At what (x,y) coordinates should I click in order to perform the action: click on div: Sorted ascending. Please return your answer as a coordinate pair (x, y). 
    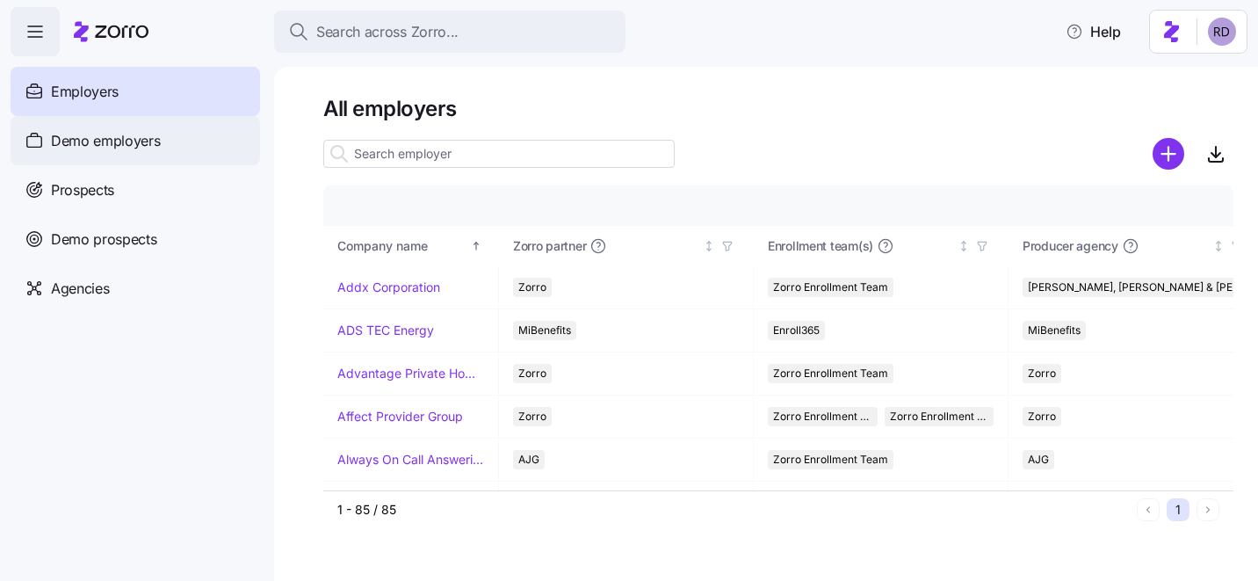
    Looking at the image, I should click on (476, 246).